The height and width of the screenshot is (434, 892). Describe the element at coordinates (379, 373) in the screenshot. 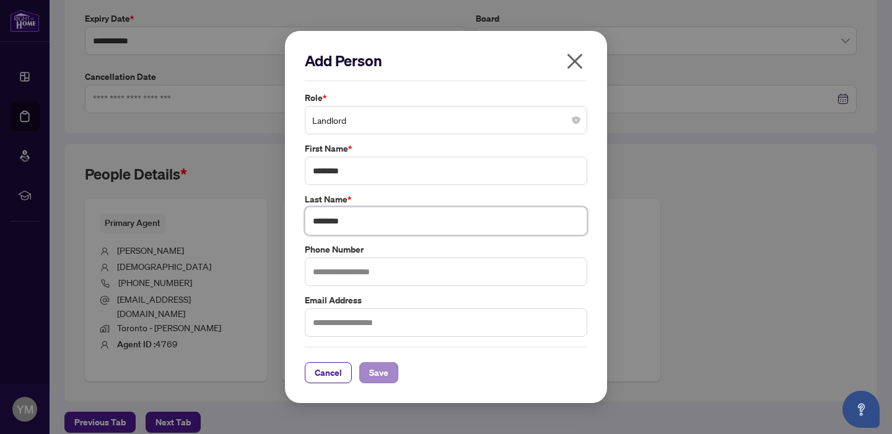

I see `button: Save` at that location.